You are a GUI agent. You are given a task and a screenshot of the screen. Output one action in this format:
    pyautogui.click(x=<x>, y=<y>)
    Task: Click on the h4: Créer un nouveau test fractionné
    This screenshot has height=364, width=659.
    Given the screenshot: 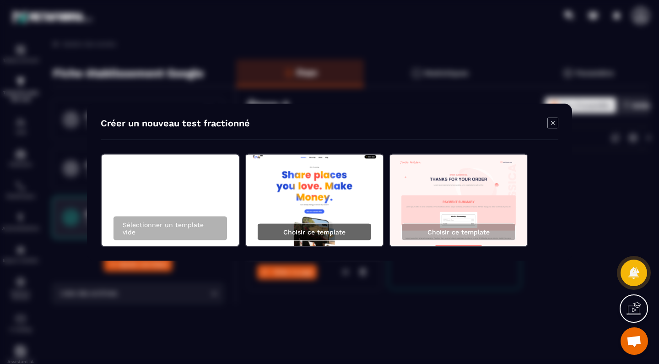 What is the action you would take?
    pyautogui.click(x=175, y=123)
    